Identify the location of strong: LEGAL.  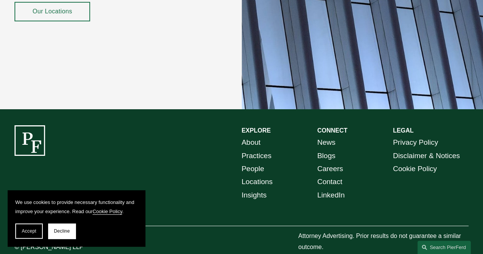
(403, 130).